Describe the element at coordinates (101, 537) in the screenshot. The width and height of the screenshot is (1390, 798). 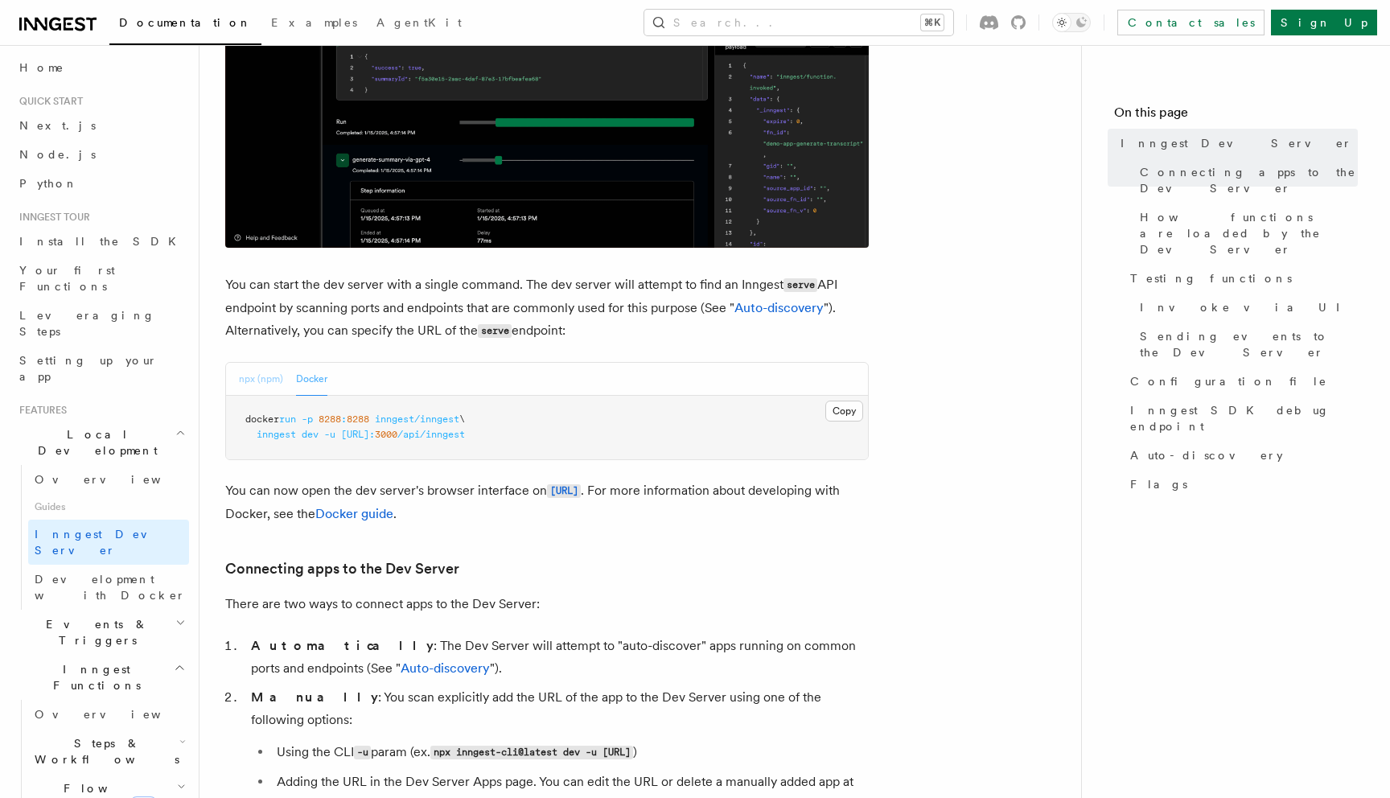
I see `div: Local Development` at that location.